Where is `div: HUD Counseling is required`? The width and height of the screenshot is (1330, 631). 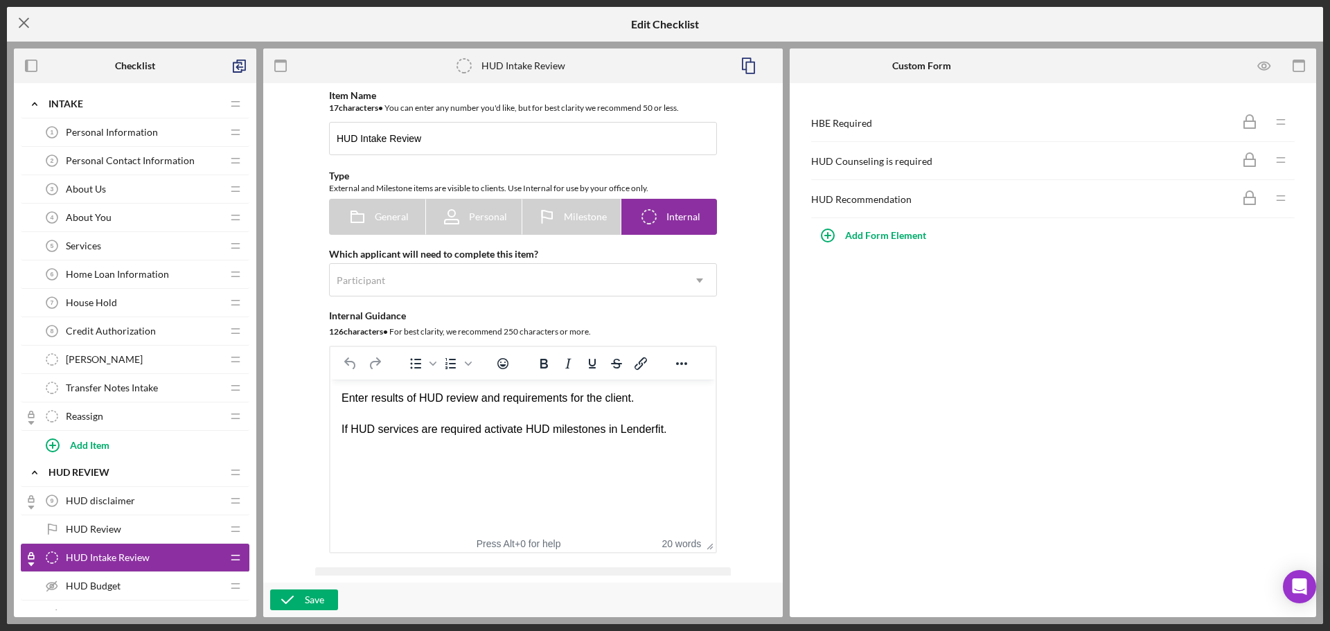
div: HUD Counseling is required is located at coordinates (1022, 161).